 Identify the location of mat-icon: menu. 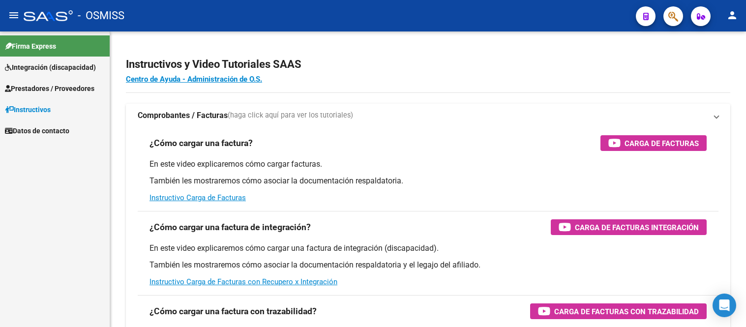
(14, 15).